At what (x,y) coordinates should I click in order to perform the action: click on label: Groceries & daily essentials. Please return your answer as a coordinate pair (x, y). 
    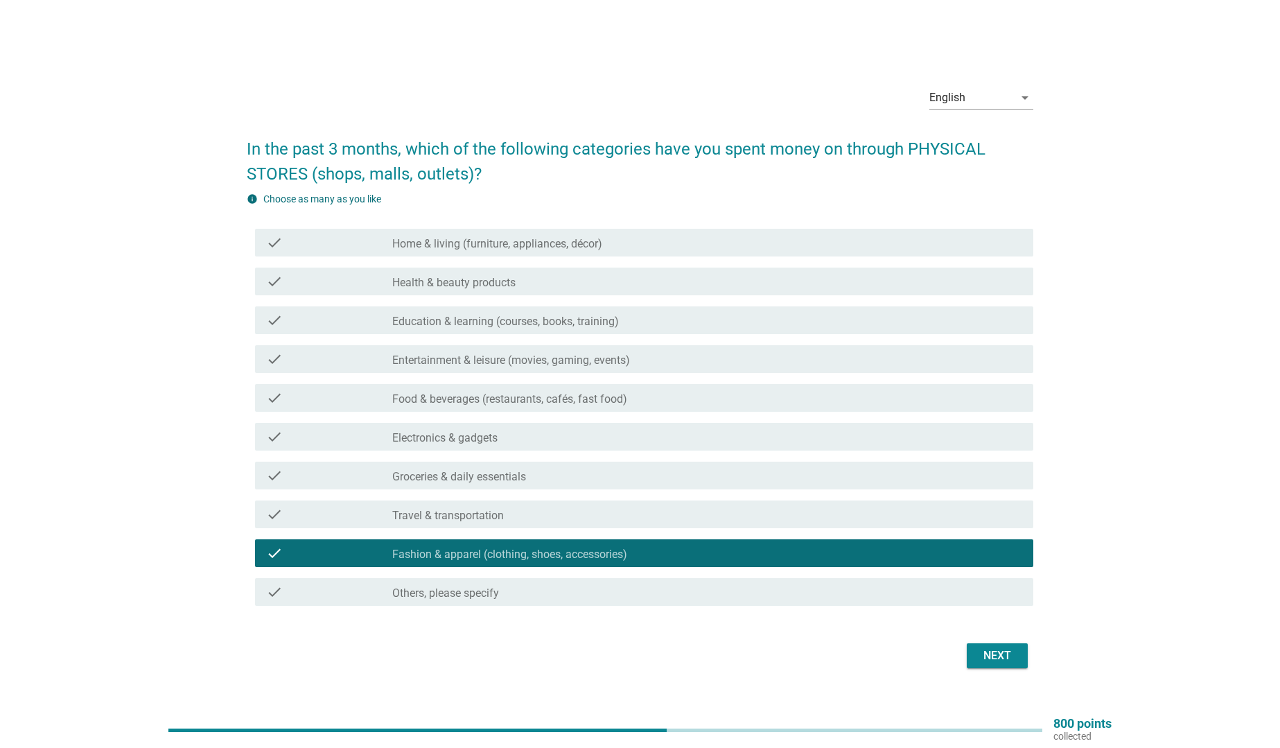
    Looking at the image, I should click on (459, 477).